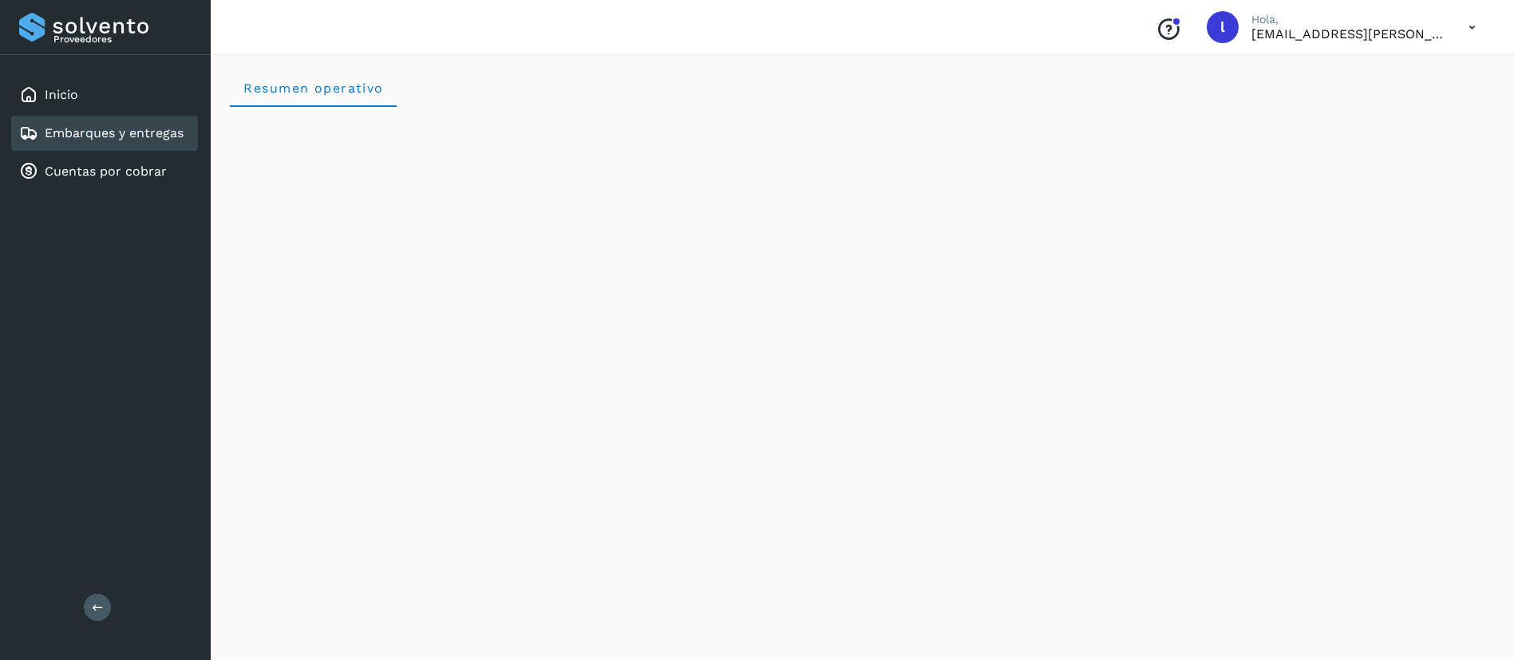 Image resolution: width=1514 pixels, height=660 pixels. What do you see at coordinates (105, 95) in the screenshot?
I see `div: Inicio` at bounding box center [105, 95].